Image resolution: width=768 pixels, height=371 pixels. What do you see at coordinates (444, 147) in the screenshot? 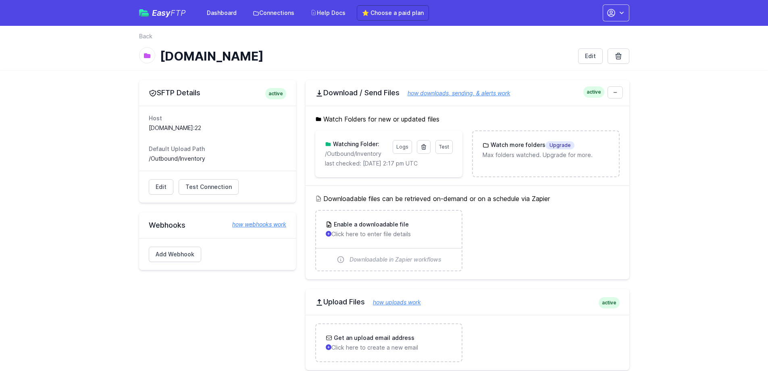
I see `a: Test` at bounding box center [444, 147].